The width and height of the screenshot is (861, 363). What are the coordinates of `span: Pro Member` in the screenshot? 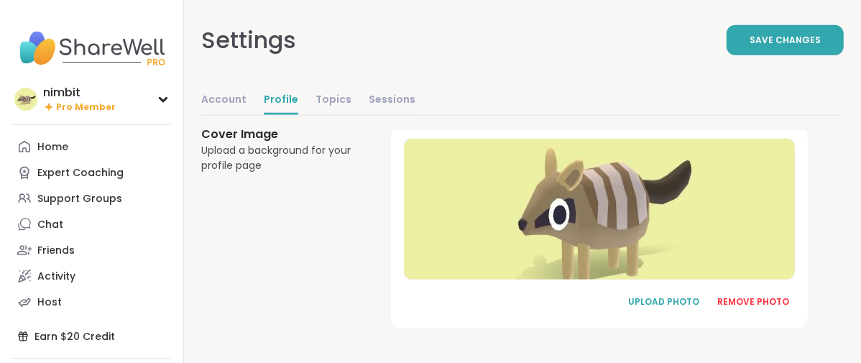 It's located at (86, 107).